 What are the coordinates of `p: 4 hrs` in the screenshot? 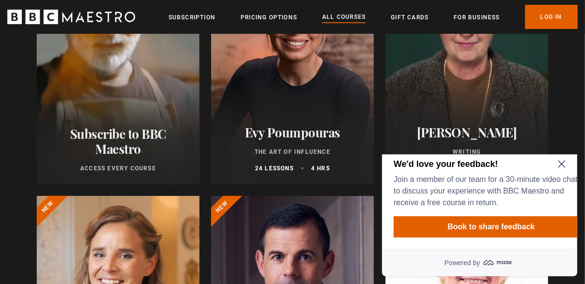 It's located at (320, 168).